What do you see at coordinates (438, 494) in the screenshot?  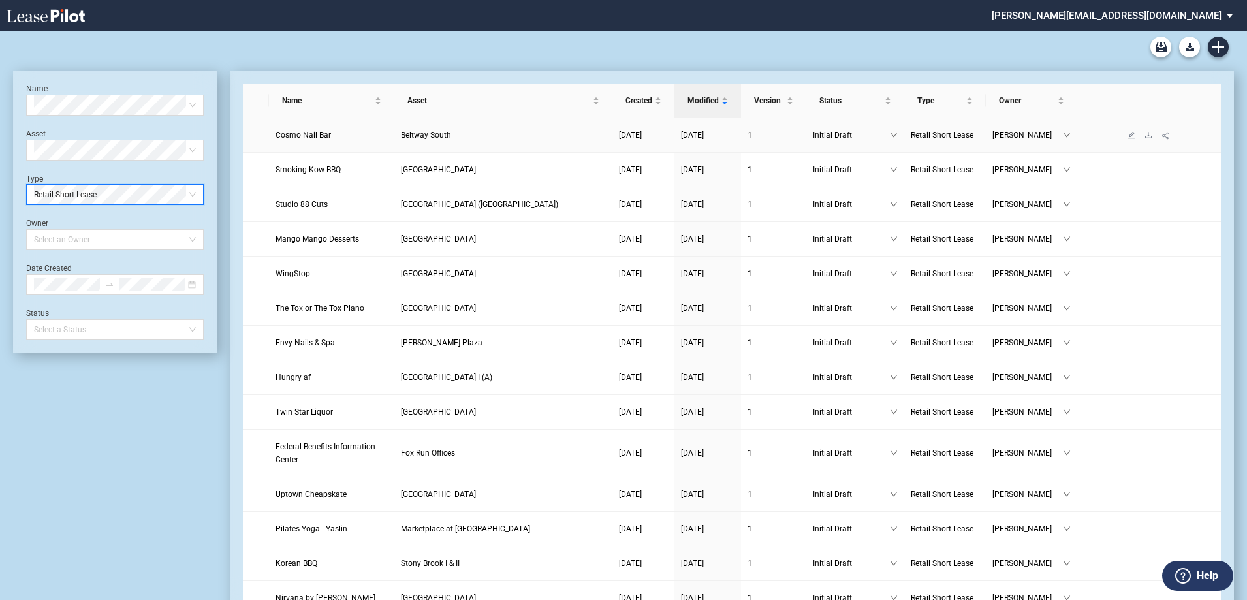 I see `span: Lakes Crossing` at bounding box center [438, 494].